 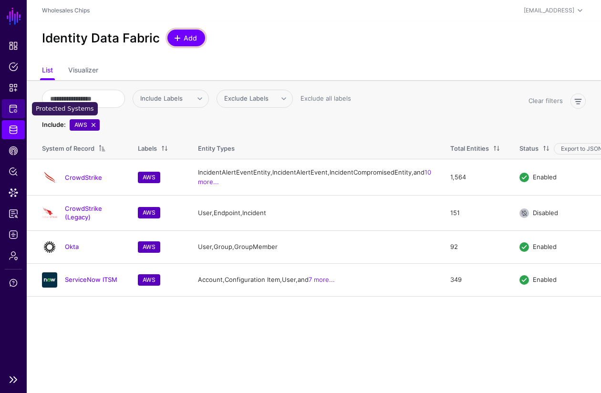 What do you see at coordinates (13, 256) in the screenshot?
I see `a: Admin` at bounding box center [13, 256].